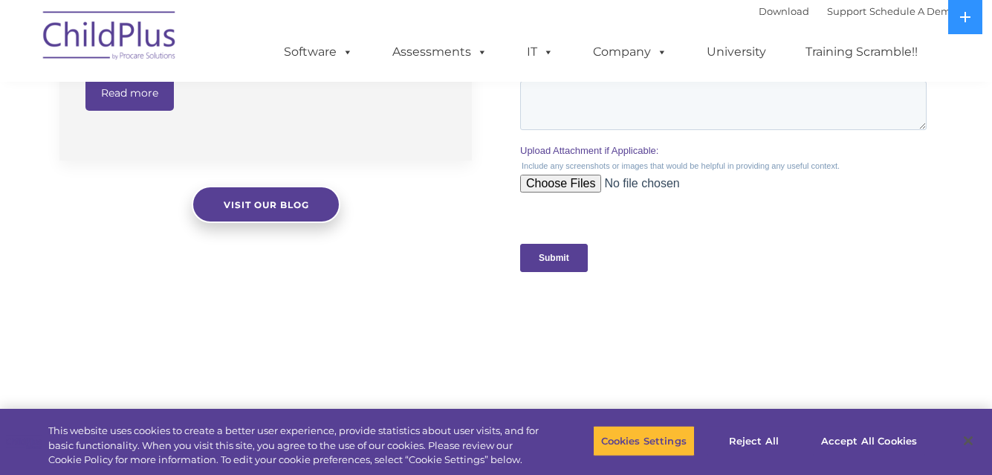 This screenshot has height=475, width=992. I want to click on a: Download, so click(784, 11).